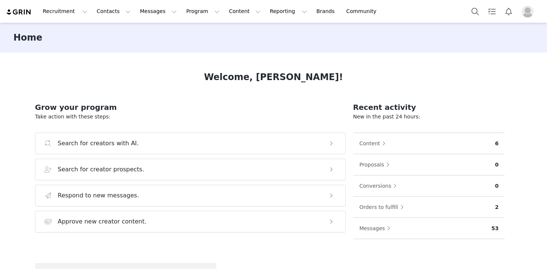 The width and height of the screenshot is (547, 273). Describe the element at coordinates (98, 195) in the screenshot. I see `h3: Respond to new messages.` at that location.